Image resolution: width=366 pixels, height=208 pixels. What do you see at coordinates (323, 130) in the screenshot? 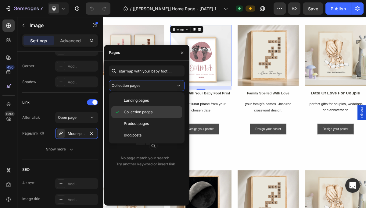
I see `h2: . Perfect gifts for couples, weddings, and anniversarie` at bounding box center [323, 130].